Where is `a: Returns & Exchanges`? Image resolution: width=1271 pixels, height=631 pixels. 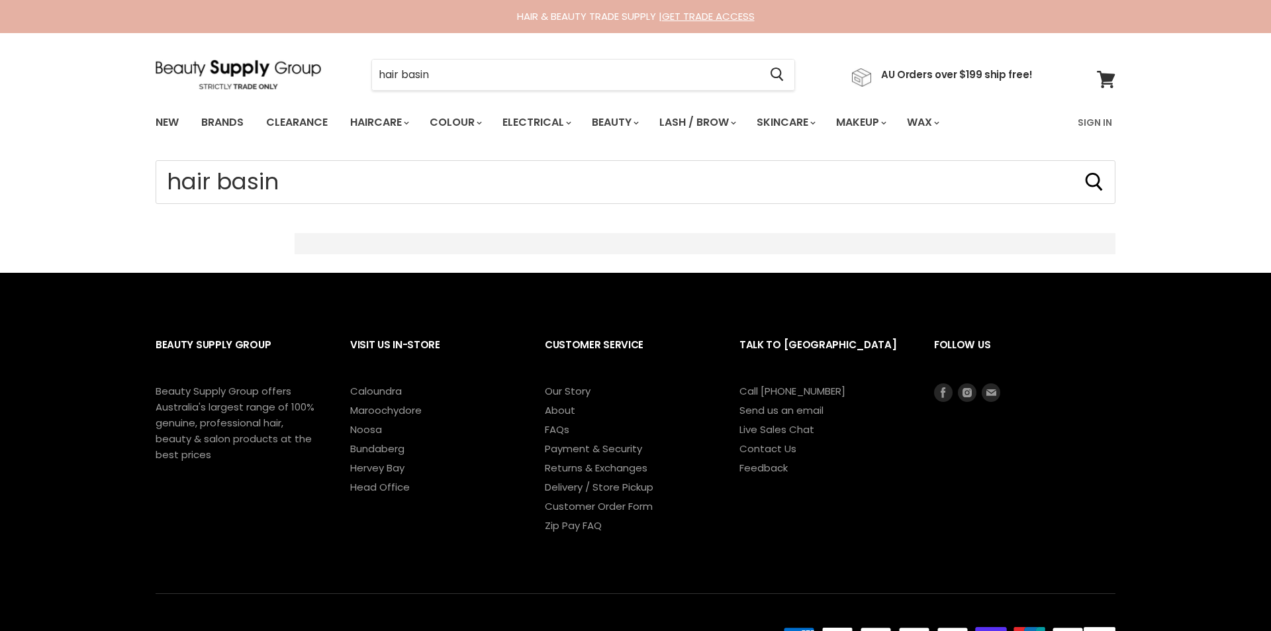
a: Returns & Exchanges is located at coordinates (596, 467).